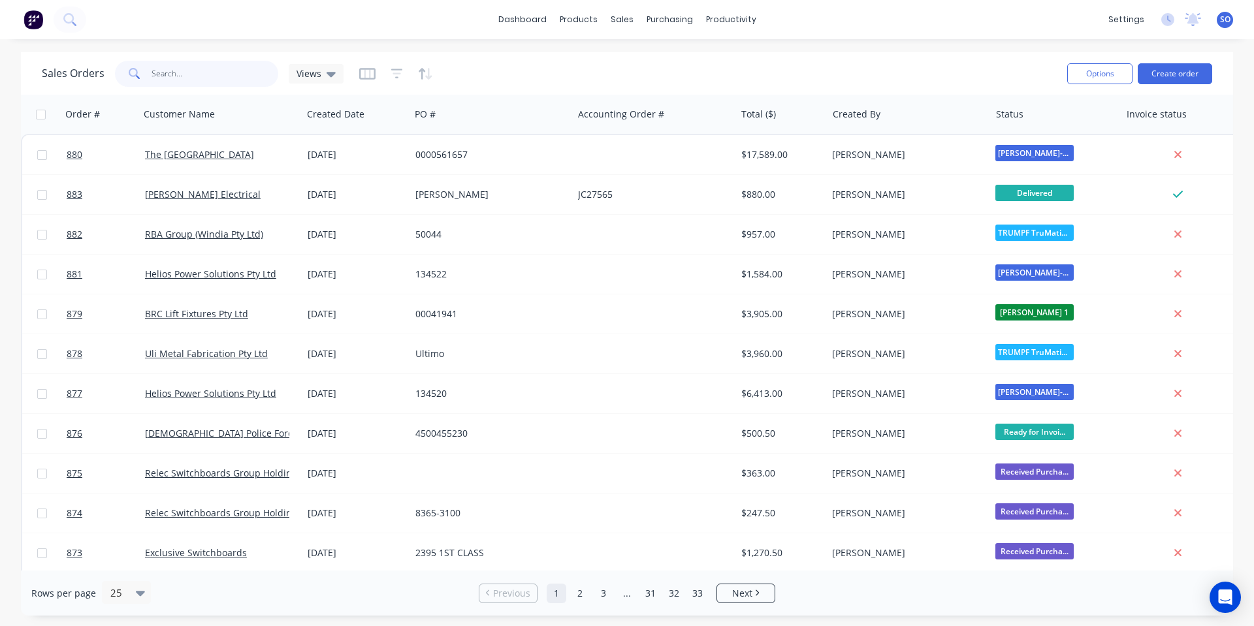  I want to click on div: 00041941, so click(488, 314).